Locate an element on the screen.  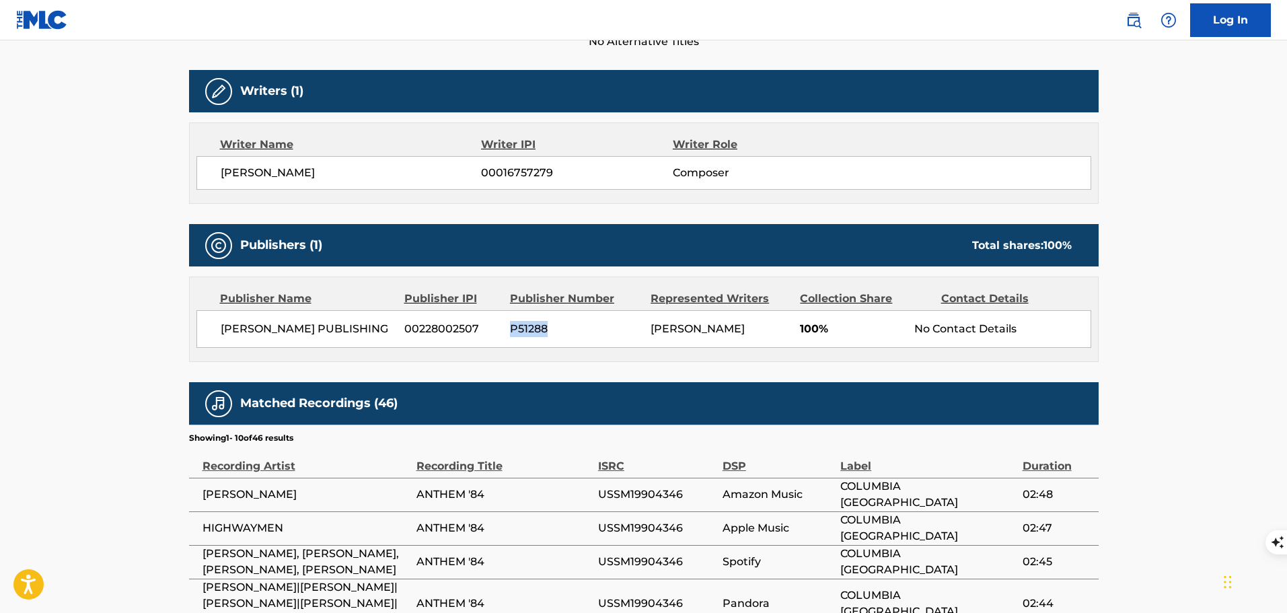
div: DSP is located at coordinates (778, 459).